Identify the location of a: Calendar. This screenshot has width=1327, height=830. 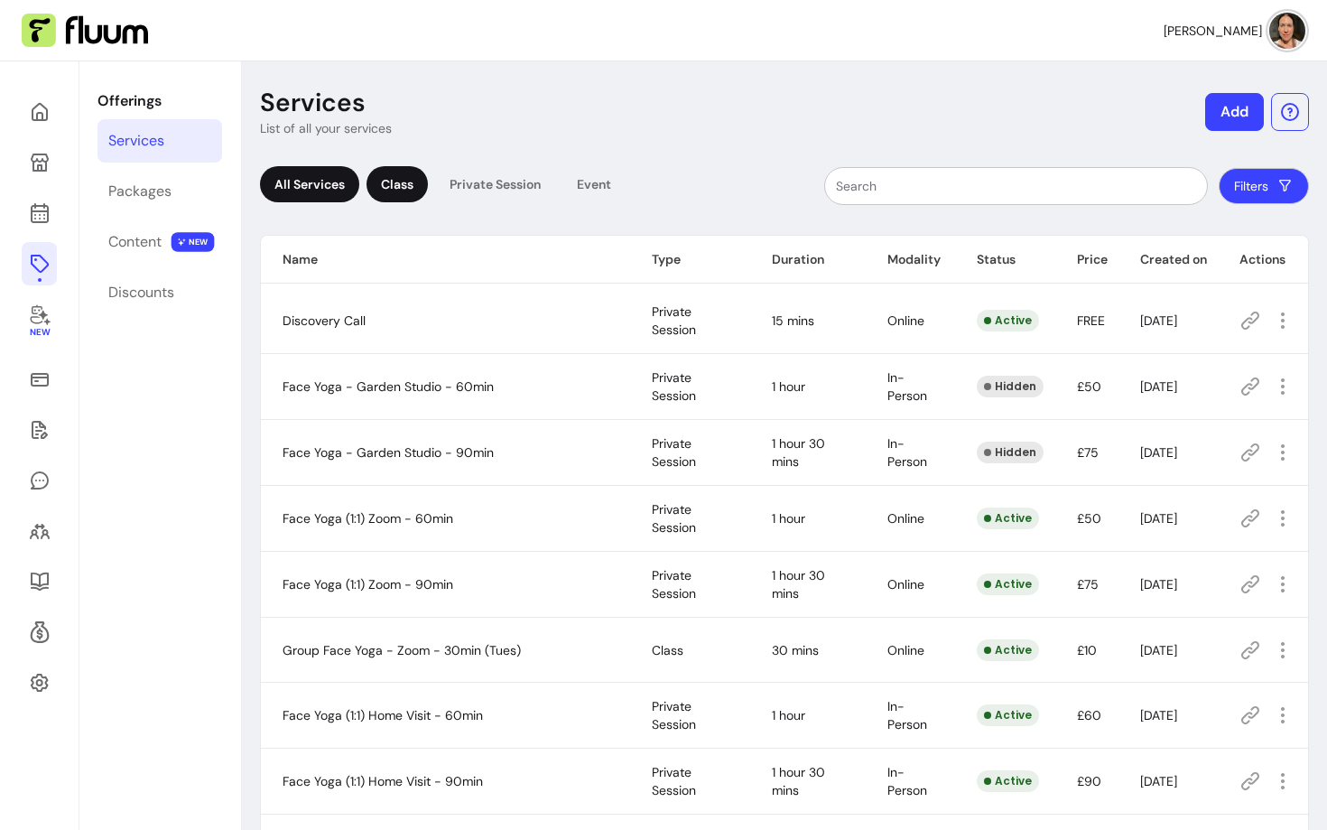
(39, 213).